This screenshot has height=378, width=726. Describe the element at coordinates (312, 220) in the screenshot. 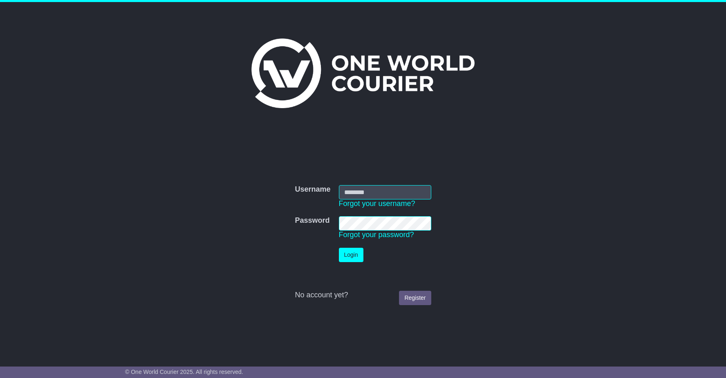

I see `label: Password` at that location.